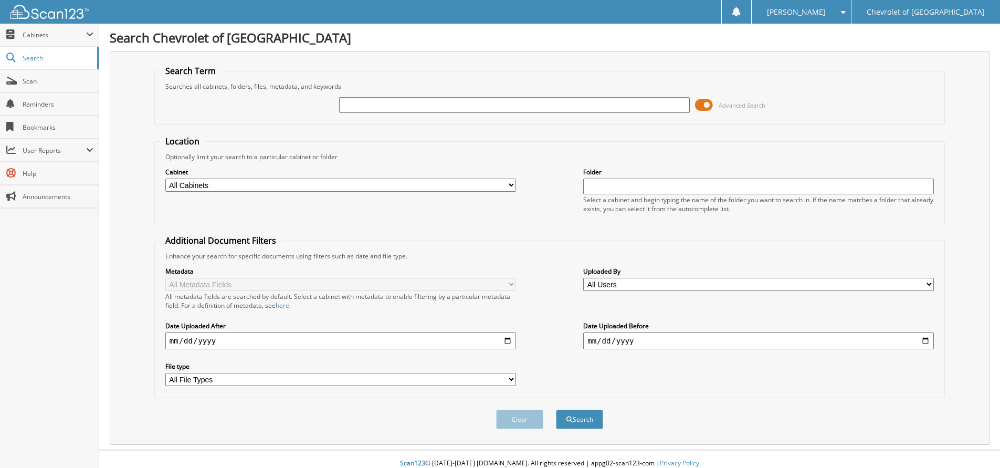 This screenshot has width=1000, height=468. I want to click on div: Select a cabinet and begin typing the name of the folder you want to search in. If the name match..., so click(759, 204).